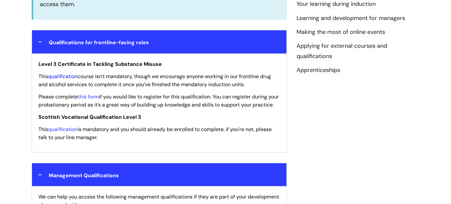  Describe the element at coordinates (351, 18) in the screenshot. I see `a: Learning and development for managers` at that location.